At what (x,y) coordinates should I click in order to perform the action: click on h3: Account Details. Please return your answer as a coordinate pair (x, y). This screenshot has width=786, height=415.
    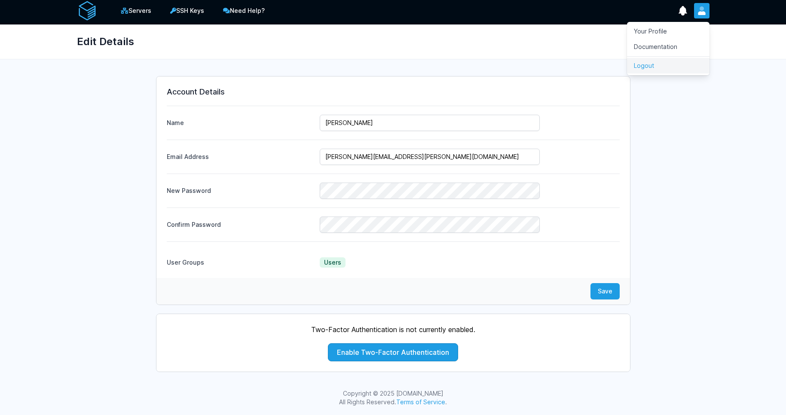
    Looking at the image, I should click on (393, 92).